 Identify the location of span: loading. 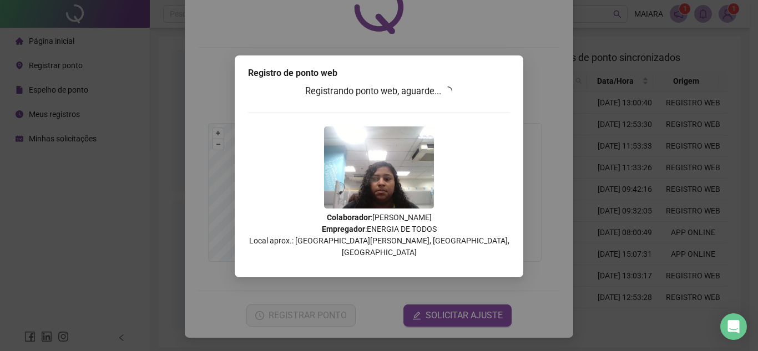
(448, 91).